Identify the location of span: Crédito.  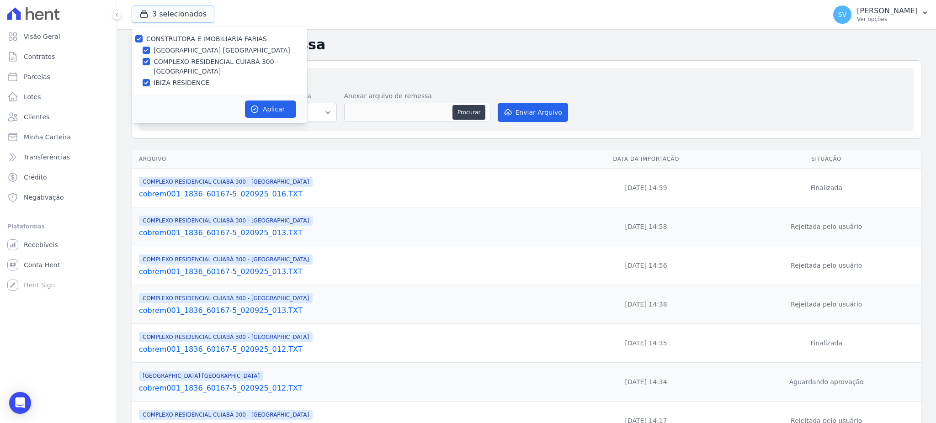
(35, 177).